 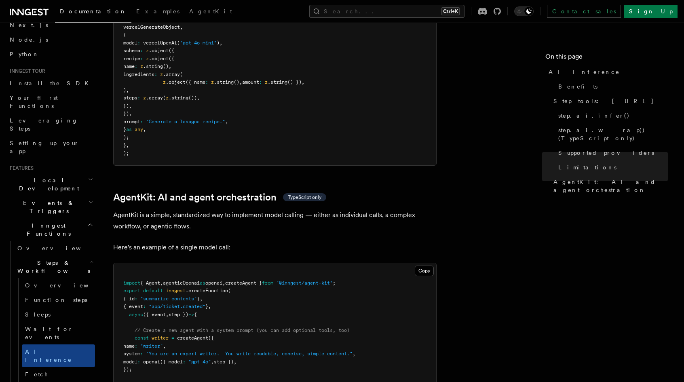 What do you see at coordinates (275, 247) in the screenshot?
I see `p: Here's an example of a single model call:` at bounding box center [275, 247].